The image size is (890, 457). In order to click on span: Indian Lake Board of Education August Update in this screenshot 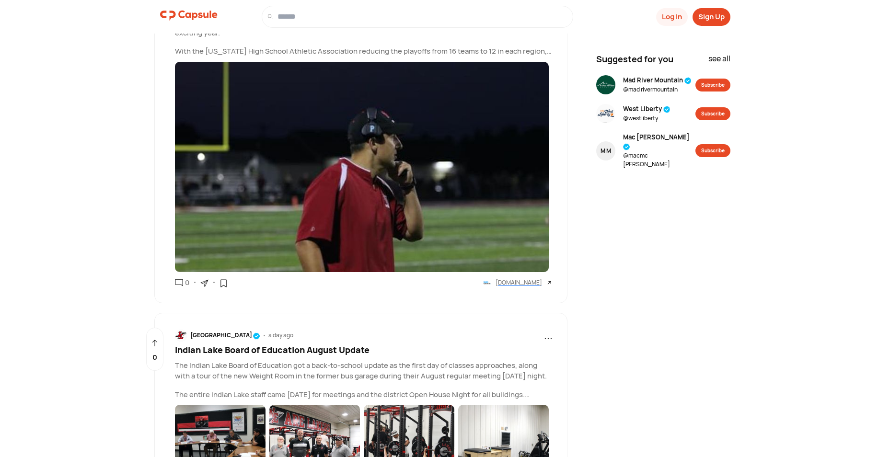, I will do `click(272, 350)`.